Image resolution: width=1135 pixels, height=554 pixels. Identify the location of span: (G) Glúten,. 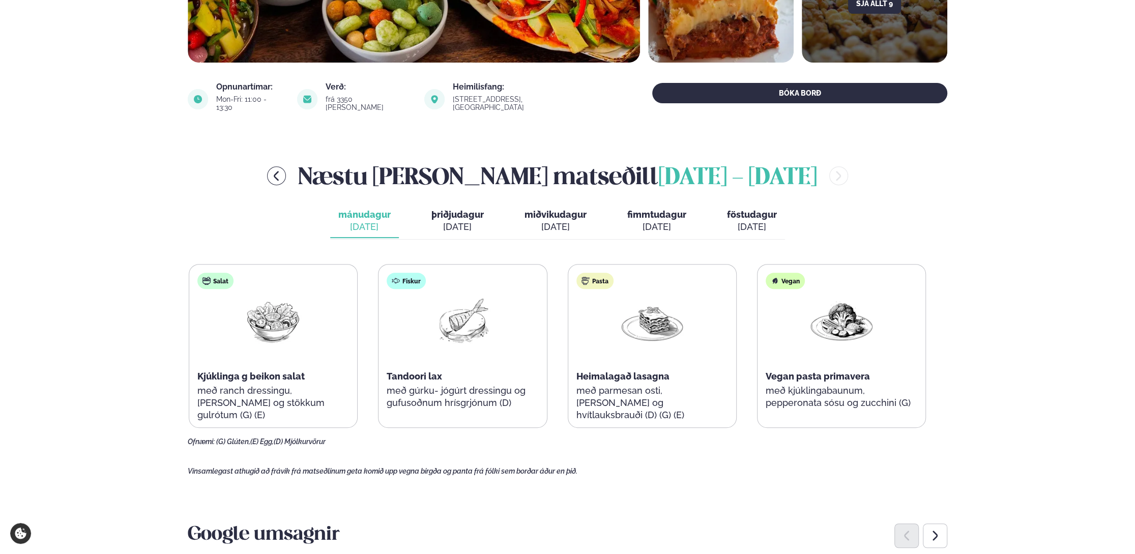
(233, 441).